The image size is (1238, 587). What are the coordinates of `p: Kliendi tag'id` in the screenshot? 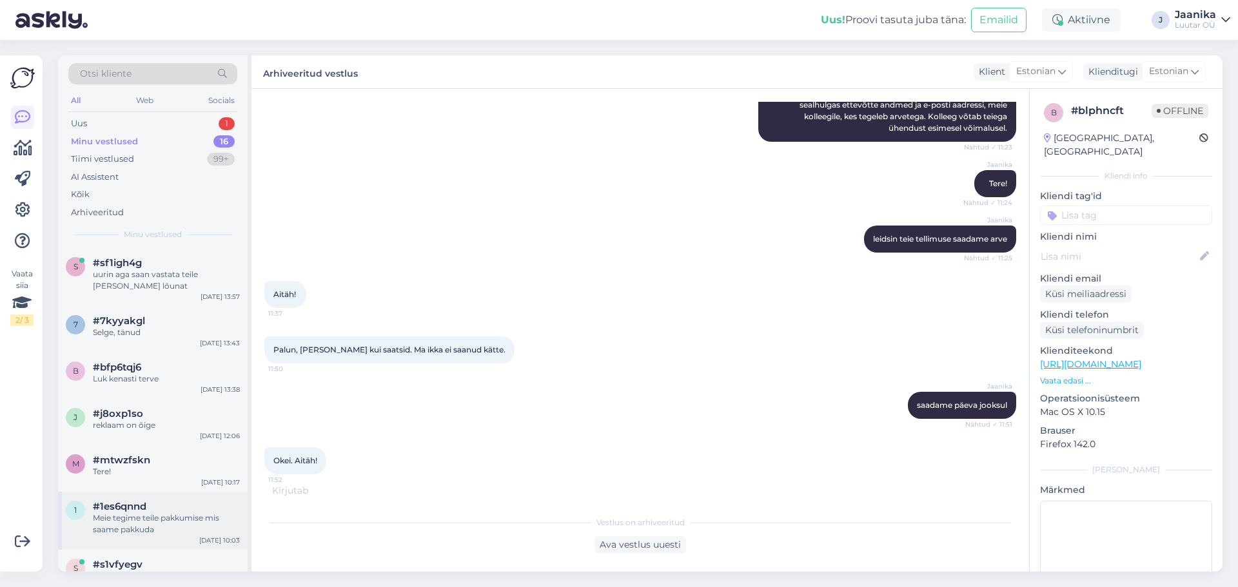 It's located at (1125, 196).